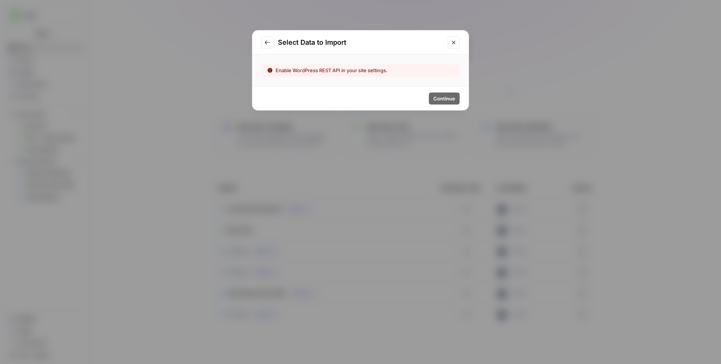  Describe the element at coordinates (361, 42) in the screenshot. I see `h2: Select Data to Import` at that location.